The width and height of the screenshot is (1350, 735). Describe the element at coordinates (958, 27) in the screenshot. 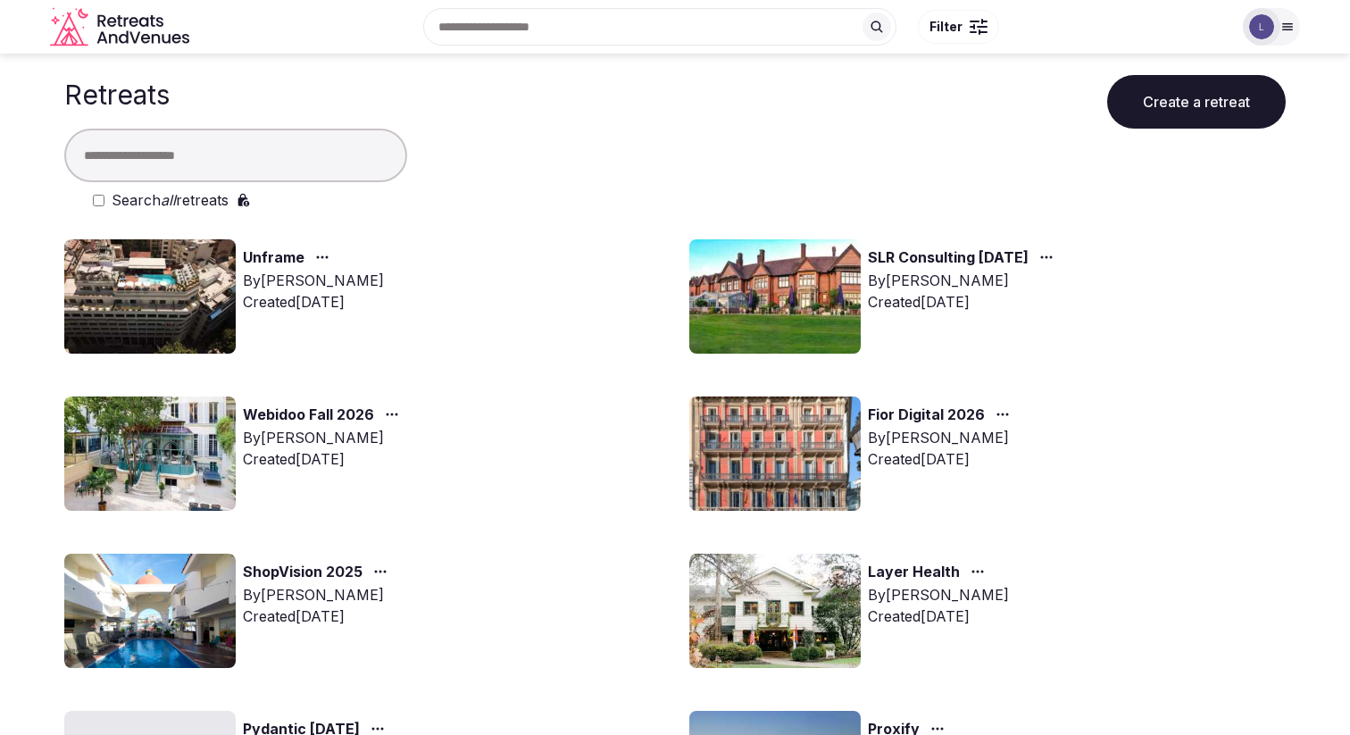

I see `button: Filter` at that location.